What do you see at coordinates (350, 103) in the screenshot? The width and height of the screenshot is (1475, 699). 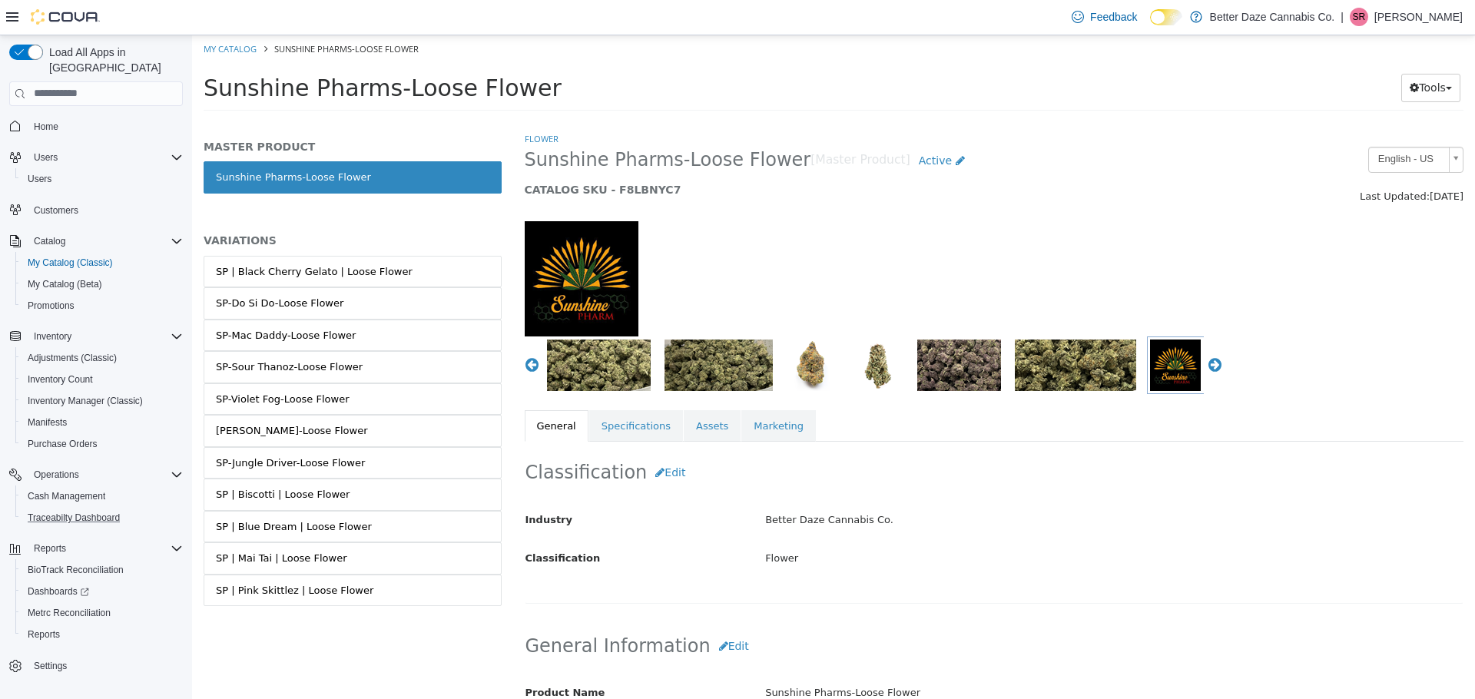 I see `a: Flower` at bounding box center [350, 103].